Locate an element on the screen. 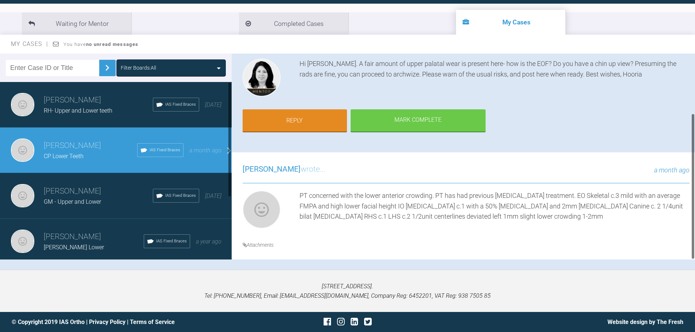  li: My Cases is located at coordinates (511, 22).